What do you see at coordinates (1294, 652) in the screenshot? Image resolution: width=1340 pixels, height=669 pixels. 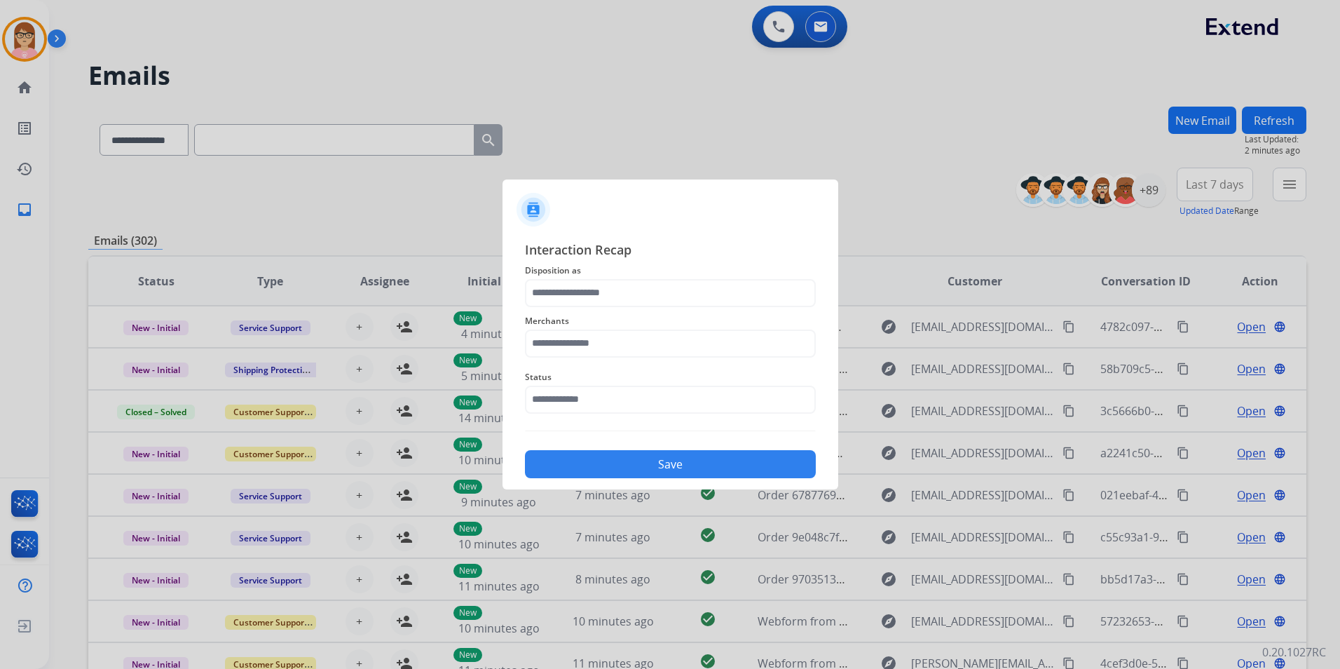 I see `p: 0.20.1027RC` at bounding box center [1294, 652].